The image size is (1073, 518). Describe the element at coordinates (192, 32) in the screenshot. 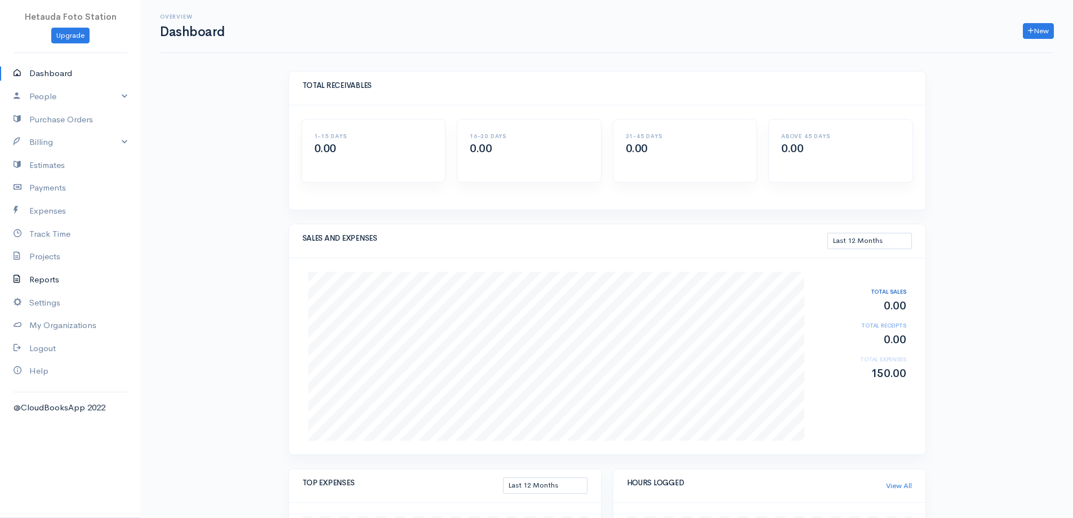

I see `h1: Dashboard` at that location.